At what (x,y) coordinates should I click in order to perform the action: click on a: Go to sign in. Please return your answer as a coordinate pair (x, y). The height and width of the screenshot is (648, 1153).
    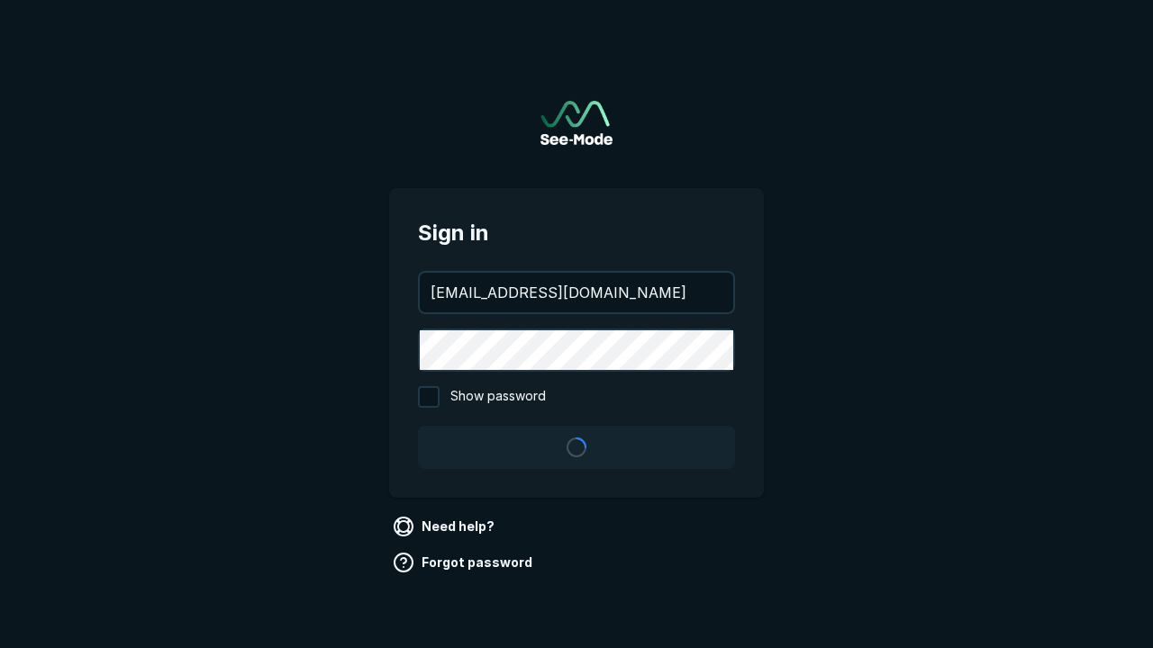
    Looking at the image, I should click on (576, 122).